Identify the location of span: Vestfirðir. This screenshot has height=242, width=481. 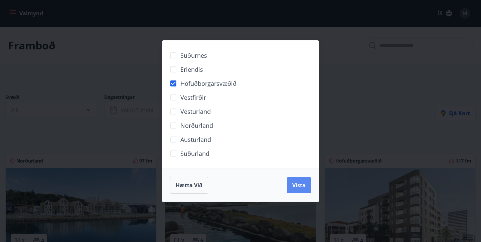
(193, 98).